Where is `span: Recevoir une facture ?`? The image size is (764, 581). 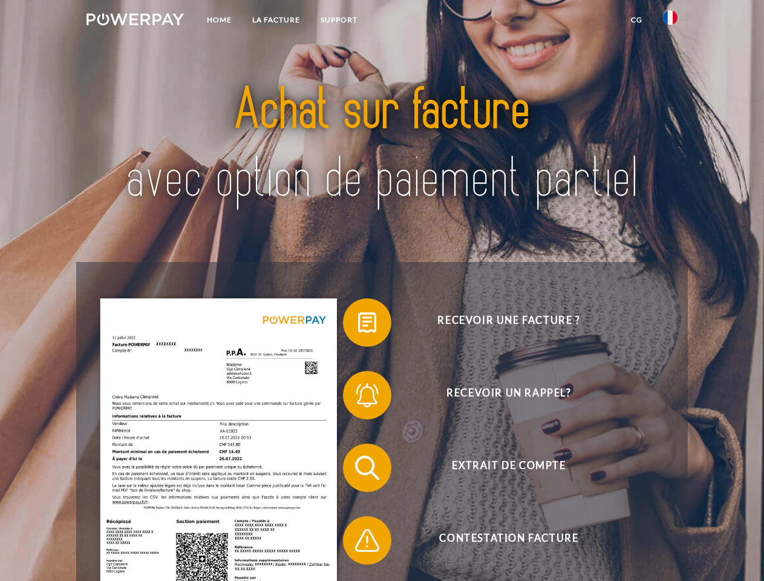 span: Recevoir une facture ? is located at coordinates (509, 322).